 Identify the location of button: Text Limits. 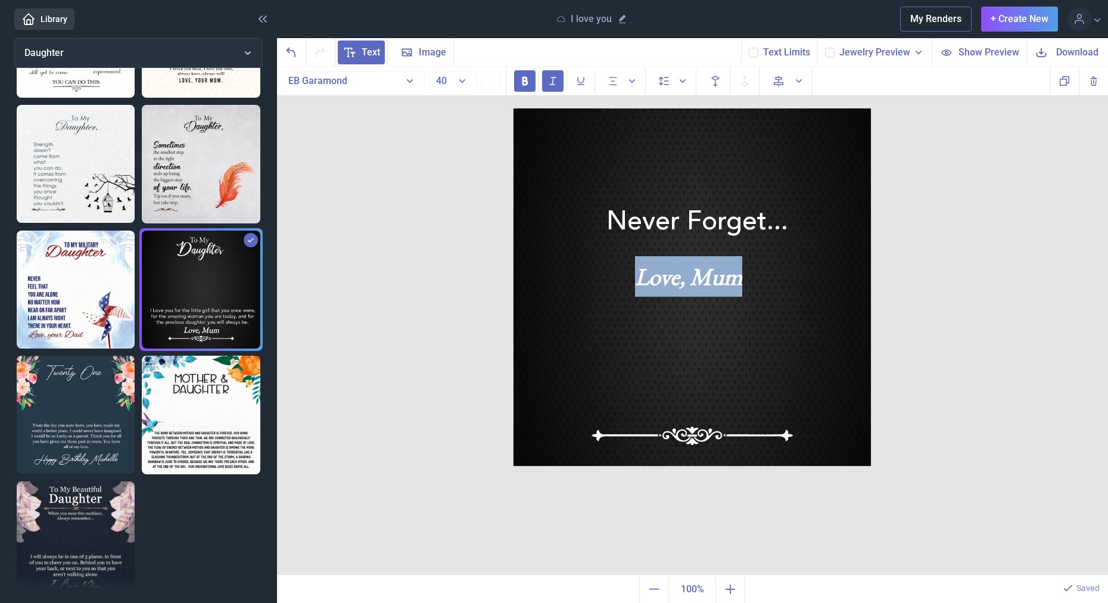
(786, 52).